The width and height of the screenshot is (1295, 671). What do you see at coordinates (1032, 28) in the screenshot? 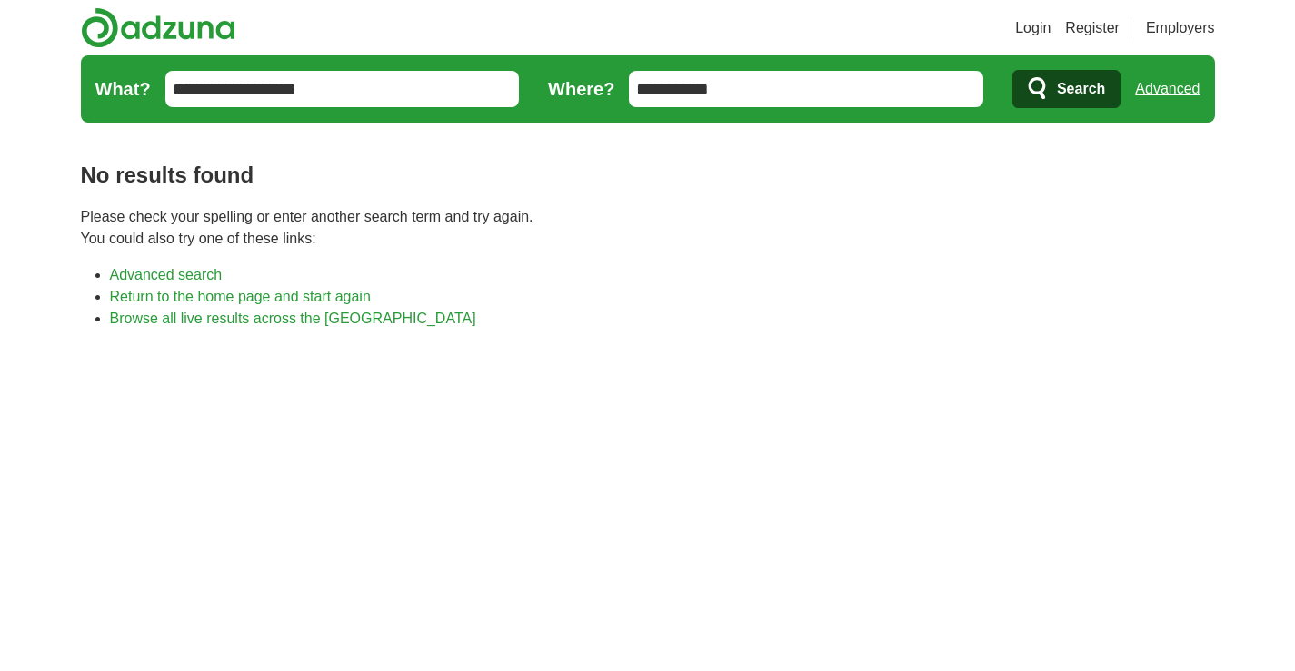
I see `a: Login` at bounding box center [1032, 28].